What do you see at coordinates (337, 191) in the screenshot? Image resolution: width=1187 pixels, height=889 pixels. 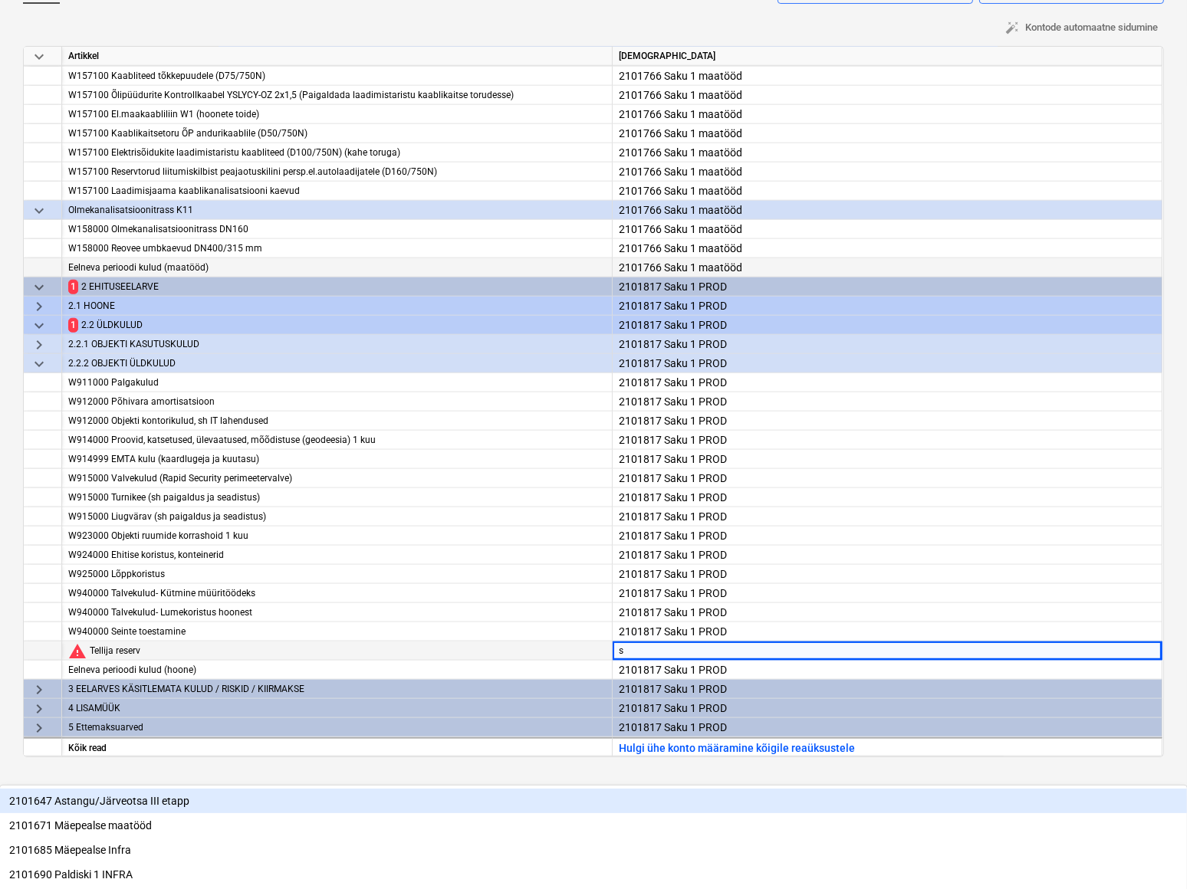 I see `div: W157100 Laadimisjaama kaablikanalisatsiooni kaevud` at bounding box center [337, 191].